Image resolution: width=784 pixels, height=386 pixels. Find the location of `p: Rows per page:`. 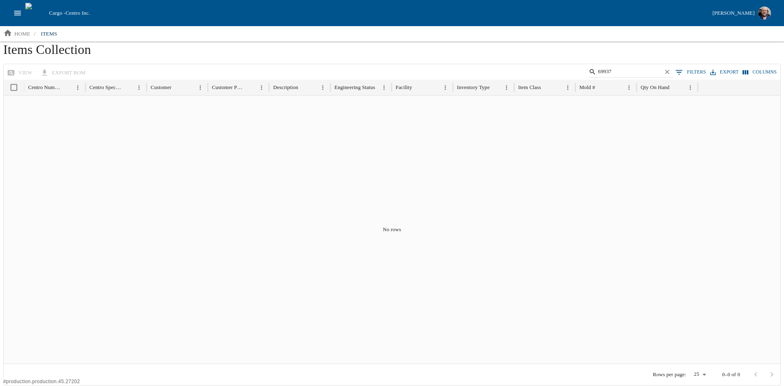

p: Rows per page: is located at coordinates (670, 374).